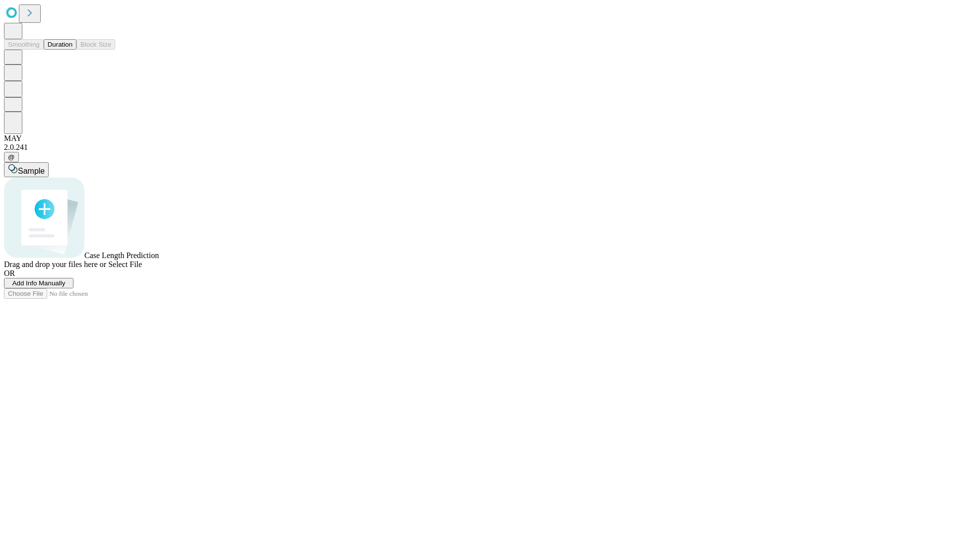 This screenshot has width=953, height=536. What do you see at coordinates (24, 44) in the screenshot?
I see `button: Smoothing` at bounding box center [24, 44].